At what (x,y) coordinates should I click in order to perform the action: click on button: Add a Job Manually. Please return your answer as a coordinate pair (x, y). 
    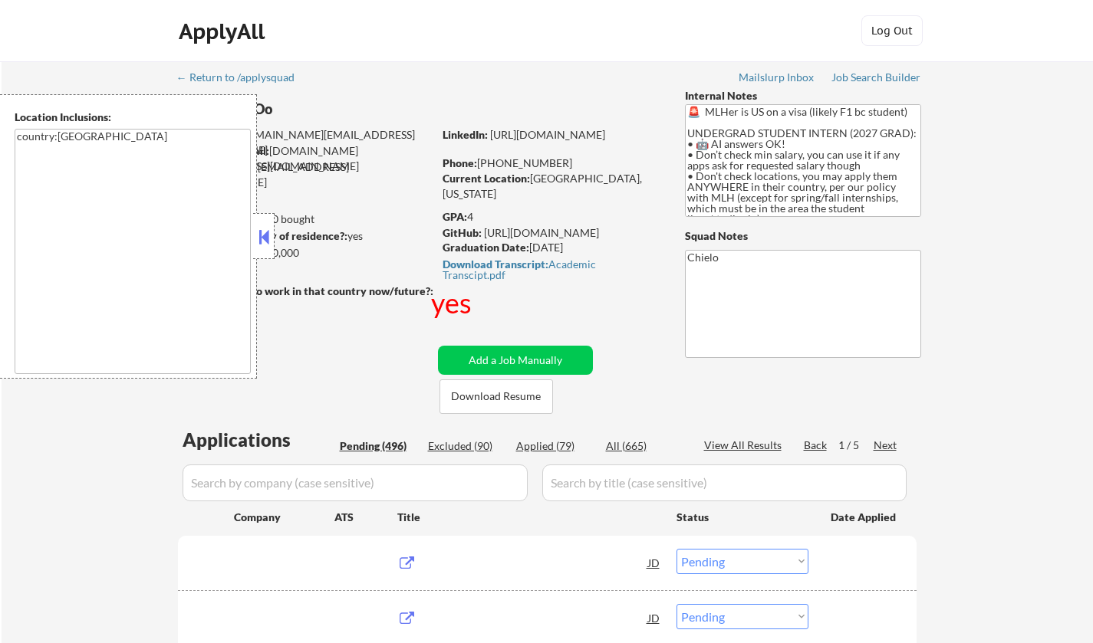
    Looking at the image, I should click on (515, 360).